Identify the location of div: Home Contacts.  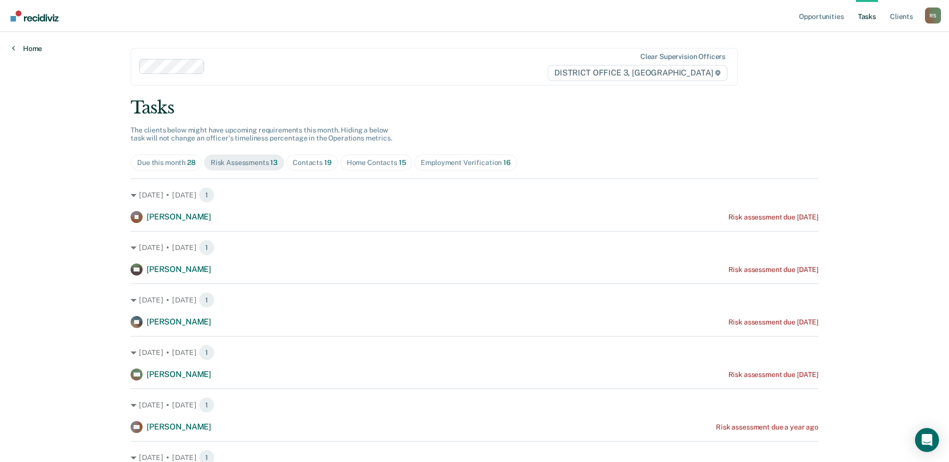
(376, 163).